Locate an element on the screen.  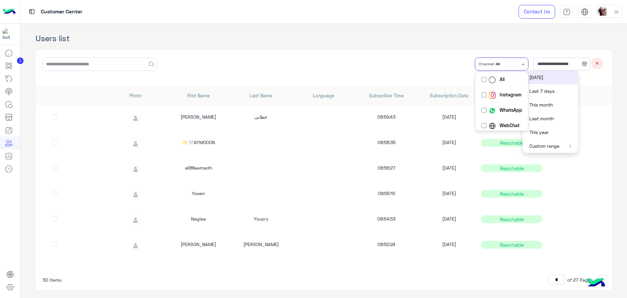
div: Subscription Date is located at coordinates (449, 95).